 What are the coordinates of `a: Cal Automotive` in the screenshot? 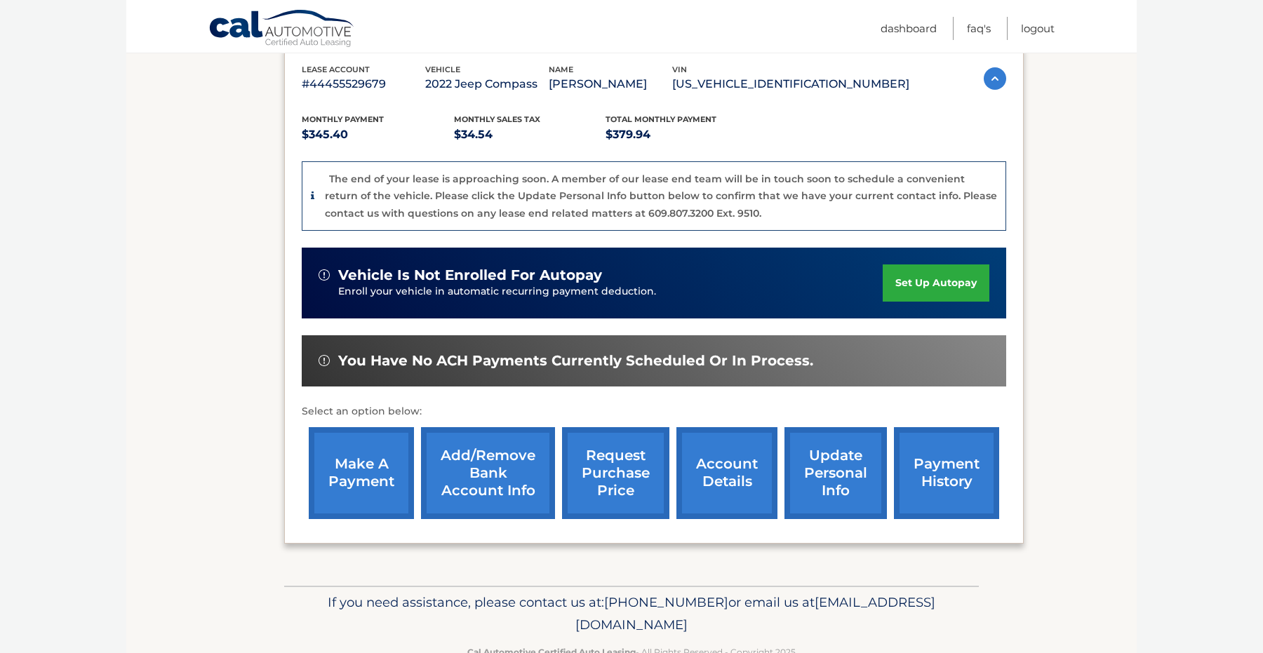 It's located at (282, 29).